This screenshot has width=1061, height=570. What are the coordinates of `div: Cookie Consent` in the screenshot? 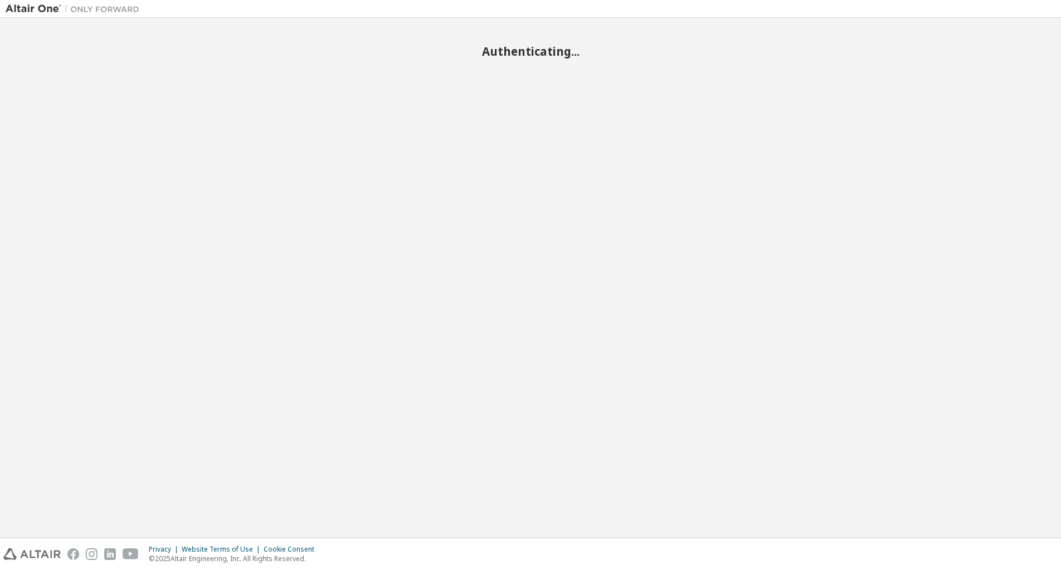 It's located at (292, 549).